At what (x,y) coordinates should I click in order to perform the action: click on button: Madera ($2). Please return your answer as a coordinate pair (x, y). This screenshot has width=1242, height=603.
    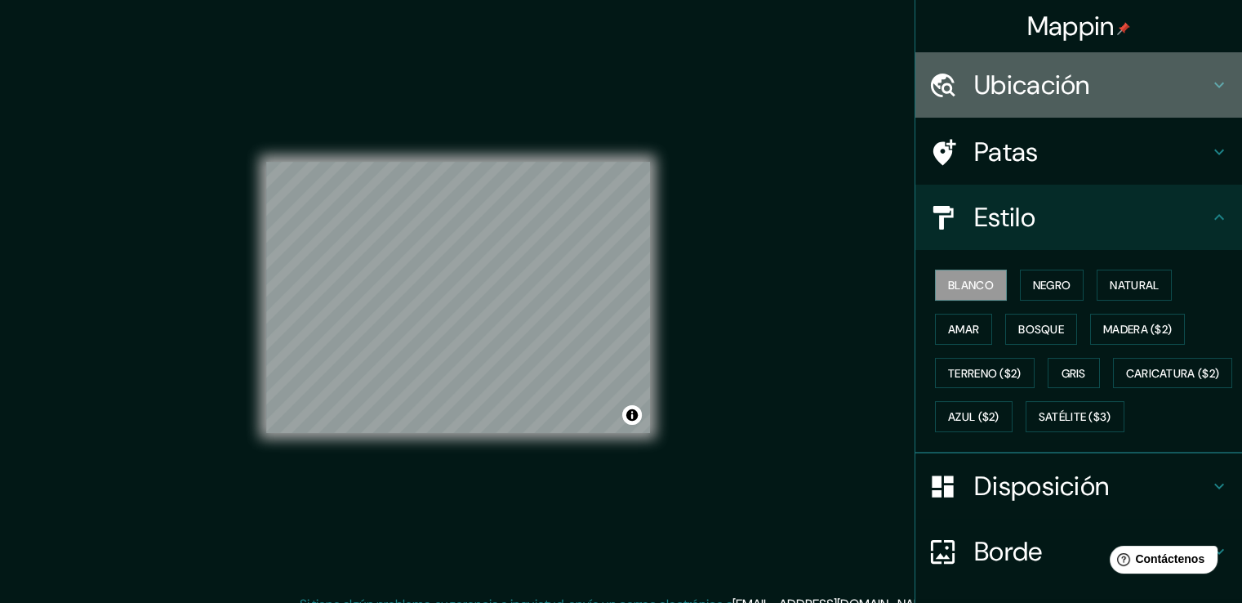
    Looking at the image, I should click on (1137, 329).